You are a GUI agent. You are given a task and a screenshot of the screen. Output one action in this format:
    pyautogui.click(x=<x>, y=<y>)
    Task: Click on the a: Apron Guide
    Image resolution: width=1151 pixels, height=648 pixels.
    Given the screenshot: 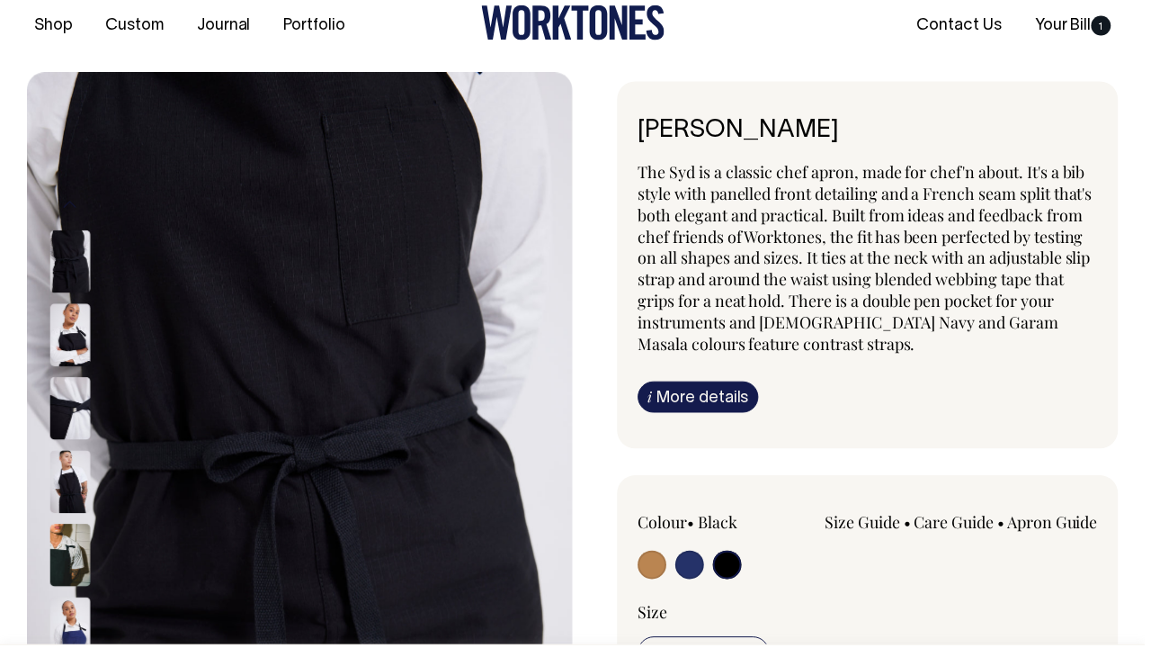 What is the action you would take?
    pyautogui.click(x=1058, y=524)
    